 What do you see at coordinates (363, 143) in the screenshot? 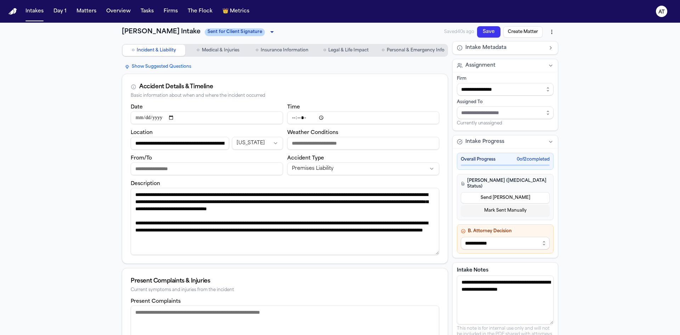
I see `input: Weather conditions` at bounding box center [363, 143].